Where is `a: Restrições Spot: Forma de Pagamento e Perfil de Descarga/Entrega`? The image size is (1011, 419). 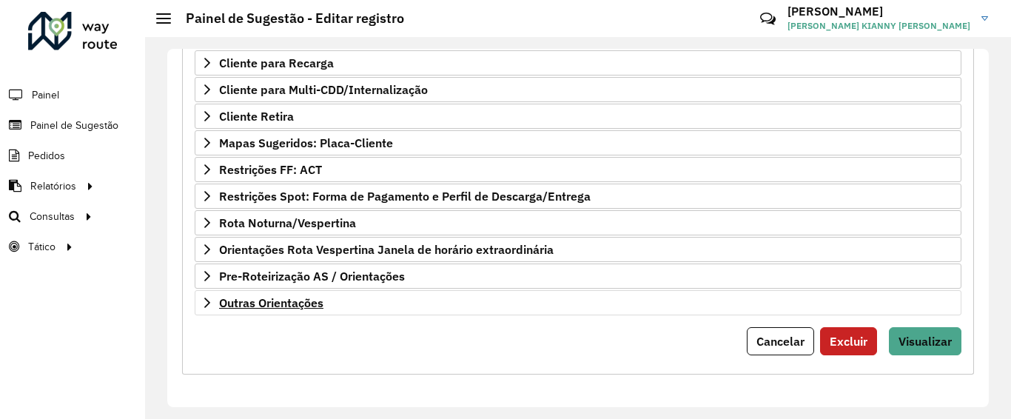 a: Restrições Spot: Forma de Pagamento e Perfil de Descarga/Entrega is located at coordinates (578, 196).